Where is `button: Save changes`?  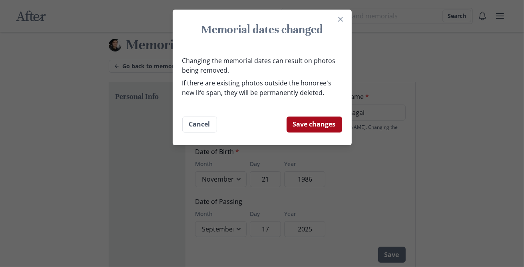 button: Save changes is located at coordinates (314, 125).